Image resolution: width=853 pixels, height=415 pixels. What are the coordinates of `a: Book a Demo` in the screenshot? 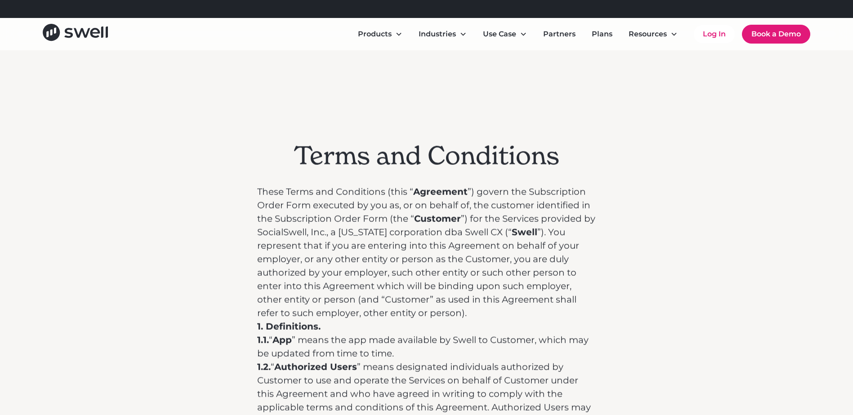 It's located at (776, 34).